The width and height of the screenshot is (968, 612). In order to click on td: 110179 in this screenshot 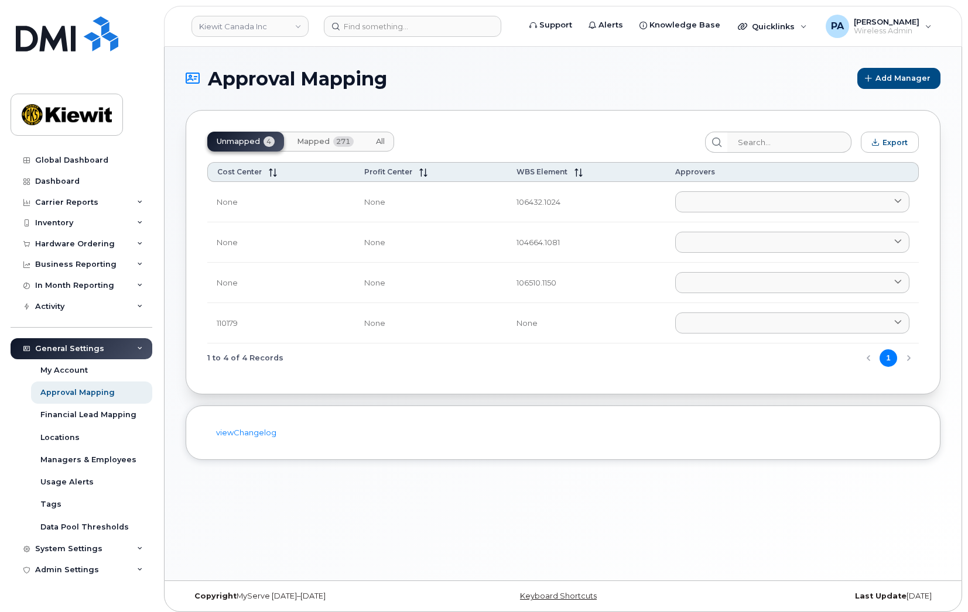, I will do `click(281, 323)`.